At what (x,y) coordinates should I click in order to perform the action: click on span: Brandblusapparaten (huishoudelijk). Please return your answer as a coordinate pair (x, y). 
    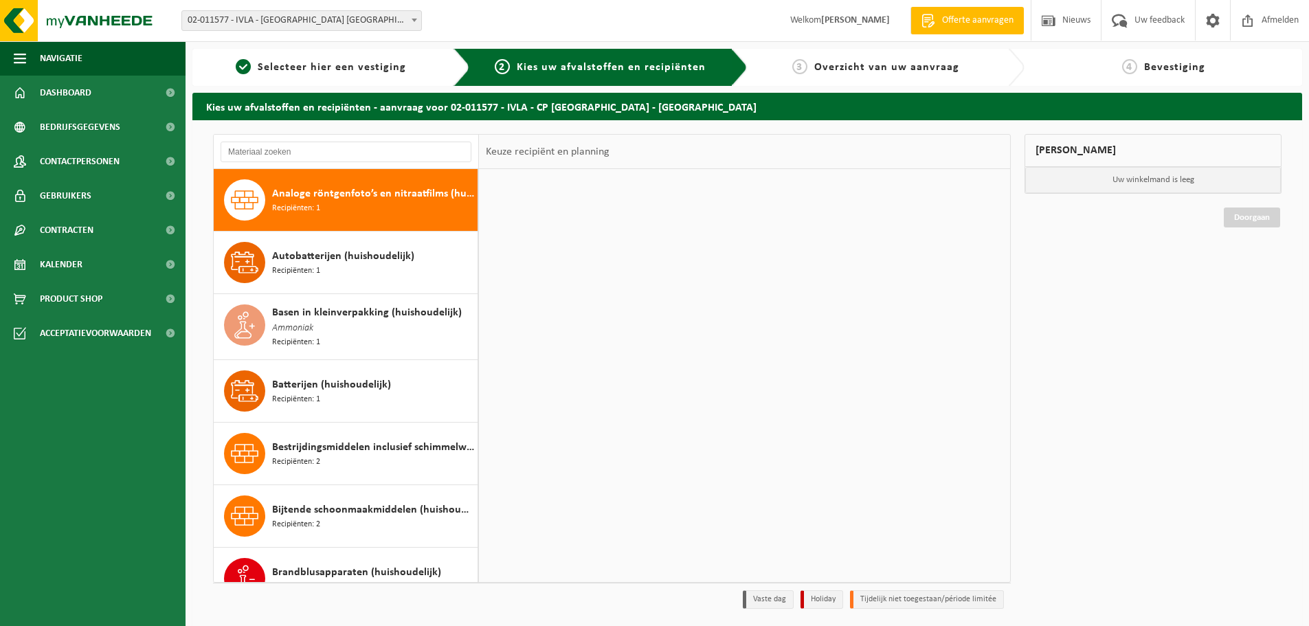
    Looking at the image, I should click on (357, 573).